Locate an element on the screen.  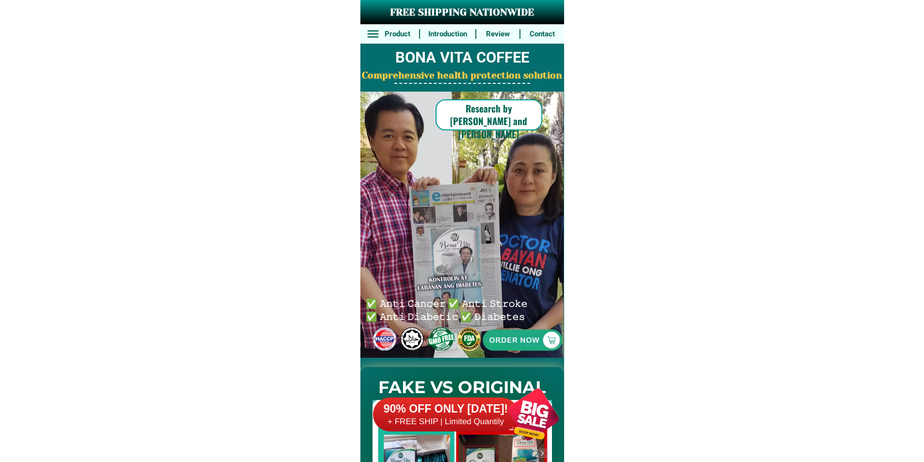
h3: FREE SHIPPING NATIONWIDE is located at coordinates (462, 13).